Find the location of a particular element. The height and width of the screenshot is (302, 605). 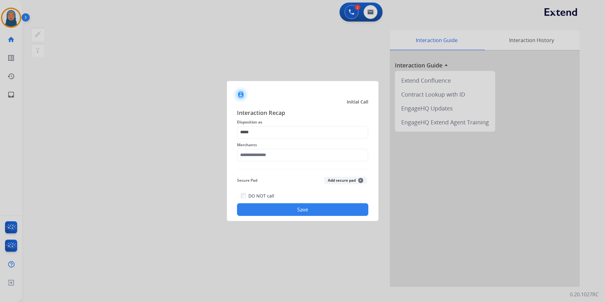

span: Merchants is located at coordinates (303, 145).